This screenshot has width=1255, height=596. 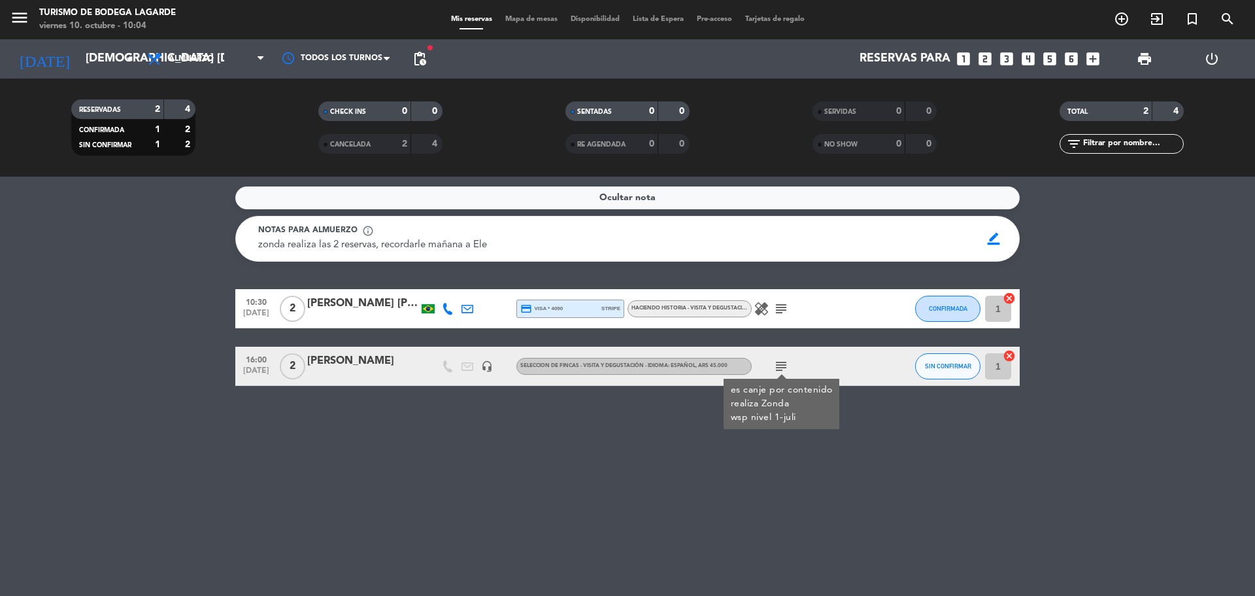 What do you see at coordinates (373, 245) in the screenshot?
I see `span: zonda realiza las 2 reservas, recordarle mañana a Ele` at bounding box center [373, 245].